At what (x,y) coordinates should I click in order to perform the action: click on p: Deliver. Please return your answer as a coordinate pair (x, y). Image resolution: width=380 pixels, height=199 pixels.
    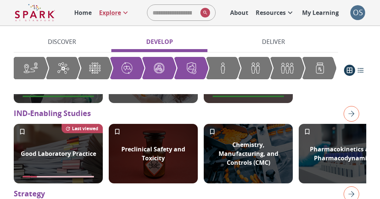
    Looking at the image, I should click on (273, 42).